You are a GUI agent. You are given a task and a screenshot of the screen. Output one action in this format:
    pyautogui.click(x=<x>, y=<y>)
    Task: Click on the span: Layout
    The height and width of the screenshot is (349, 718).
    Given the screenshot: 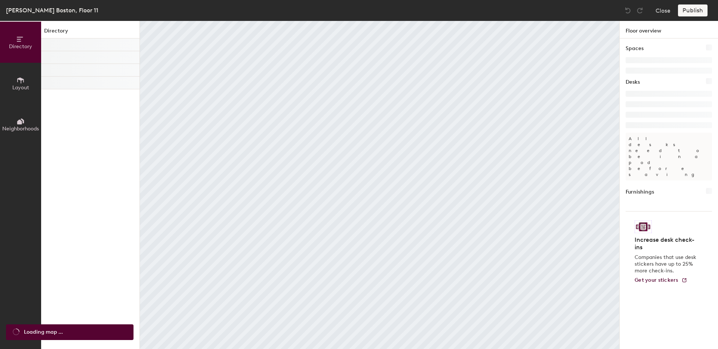 What is the action you would take?
    pyautogui.click(x=21, y=88)
    